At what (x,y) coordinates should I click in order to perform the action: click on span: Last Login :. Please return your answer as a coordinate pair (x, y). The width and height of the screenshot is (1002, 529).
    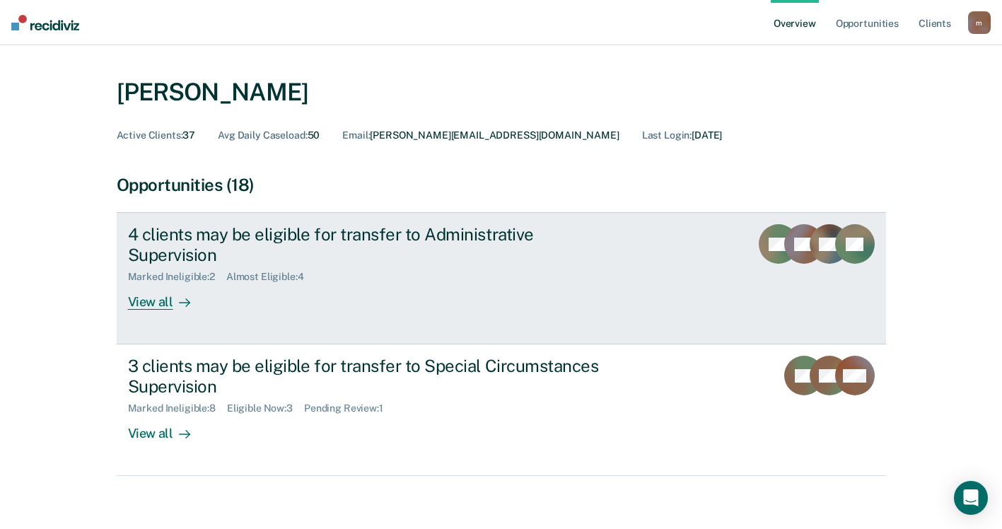
    Looking at the image, I should click on (667, 135).